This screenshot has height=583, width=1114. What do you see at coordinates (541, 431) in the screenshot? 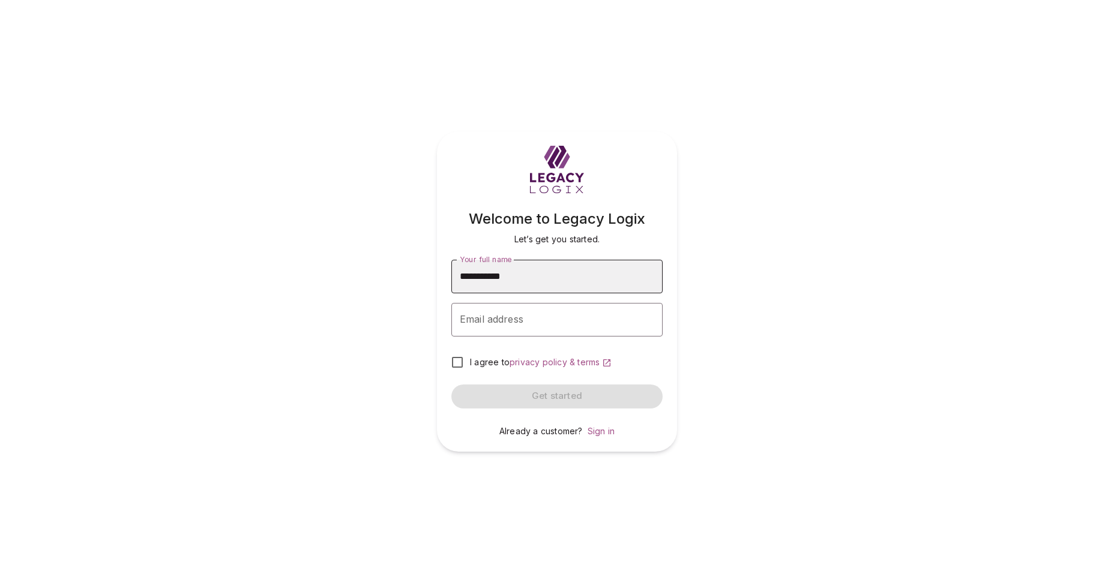
I see `span: Already a customer?` at bounding box center [541, 431].